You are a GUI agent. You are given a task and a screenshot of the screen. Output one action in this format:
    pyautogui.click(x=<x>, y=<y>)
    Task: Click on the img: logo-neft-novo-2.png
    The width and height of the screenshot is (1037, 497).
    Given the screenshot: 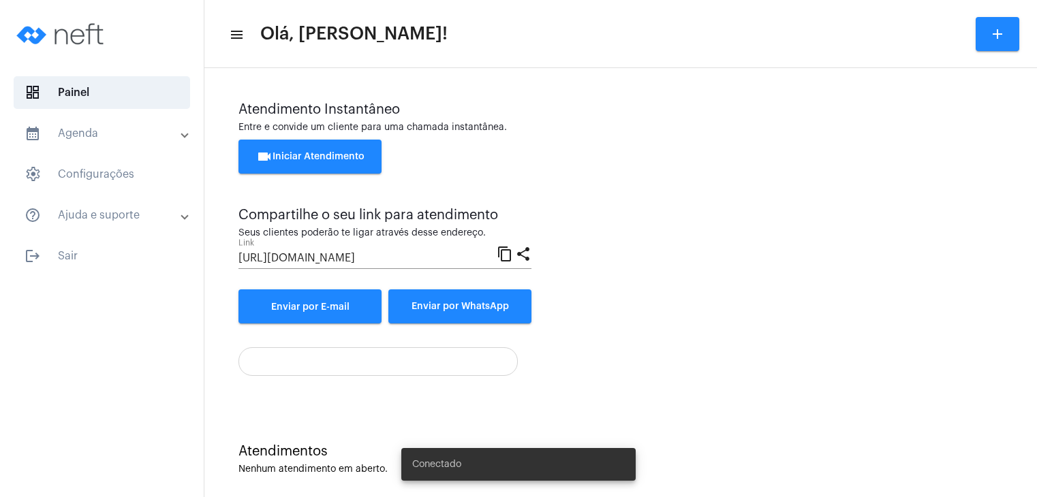 What is the action you would take?
    pyautogui.click(x=62, y=34)
    